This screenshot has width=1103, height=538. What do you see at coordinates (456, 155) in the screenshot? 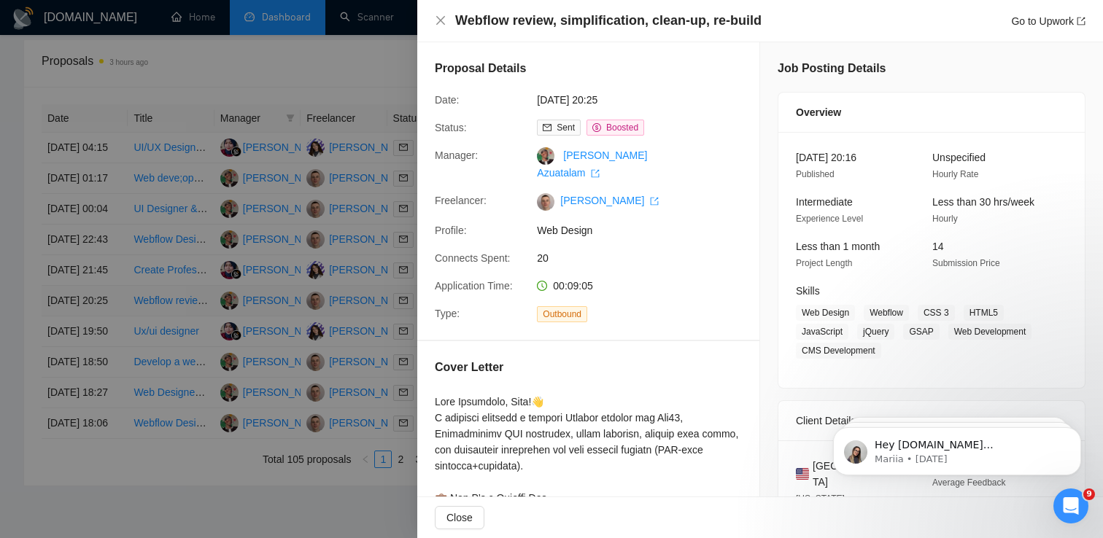
I see `span: Manager:` at bounding box center [456, 155].